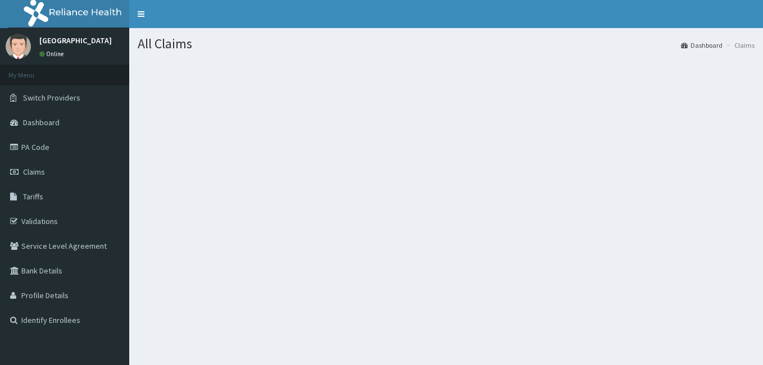 The image size is (763, 365). What do you see at coordinates (701, 45) in the screenshot?
I see `a: Dashboard` at bounding box center [701, 45].